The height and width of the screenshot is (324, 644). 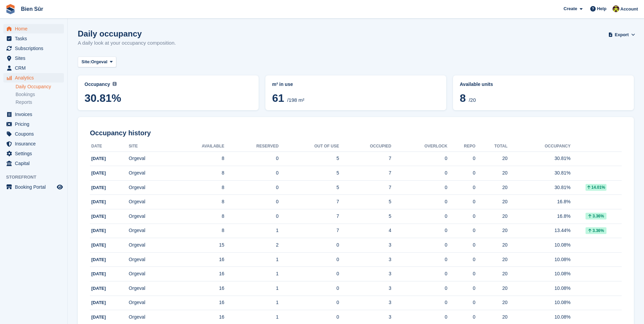 I want to click on a: Daily Occupancy, so click(x=40, y=87).